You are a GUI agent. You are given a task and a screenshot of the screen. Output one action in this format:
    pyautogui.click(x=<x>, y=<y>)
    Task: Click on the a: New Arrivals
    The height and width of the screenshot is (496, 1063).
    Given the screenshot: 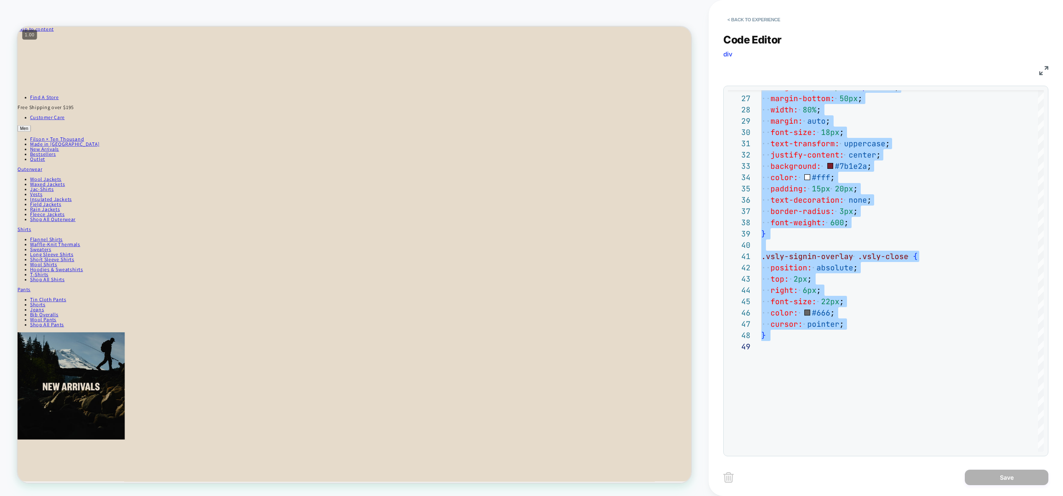 What is the action you would take?
    pyautogui.click(x=36, y=163)
    